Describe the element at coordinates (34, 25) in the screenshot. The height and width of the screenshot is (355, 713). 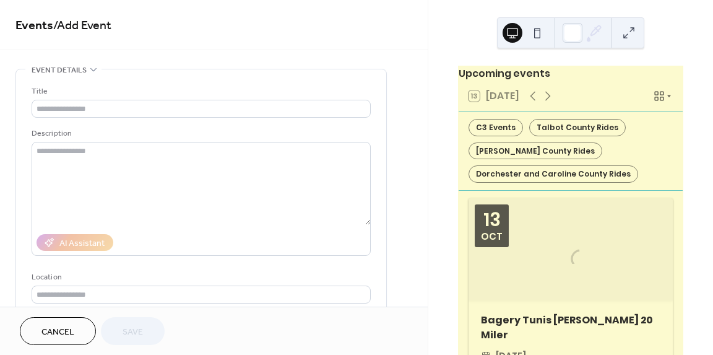
I see `a: Events` at that location.